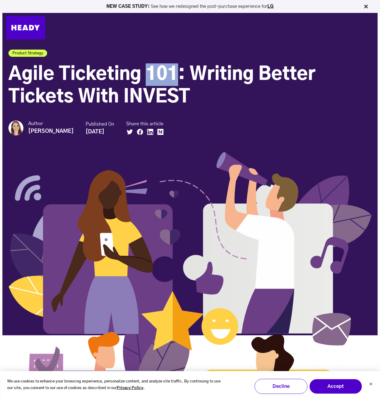 Image resolution: width=380 pixels, height=399 pixels. What do you see at coordinates (26, 28) in the screenshot?
I see `img: Heady_Logo_Web-01 (1)` at bounding box center [26, 28].